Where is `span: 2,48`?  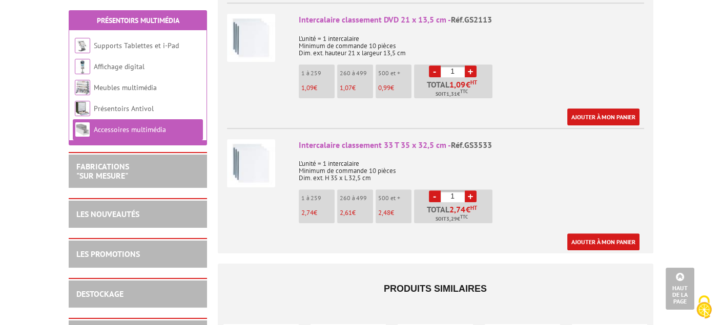
span: 2,48 is located at coordinates (384, 213).